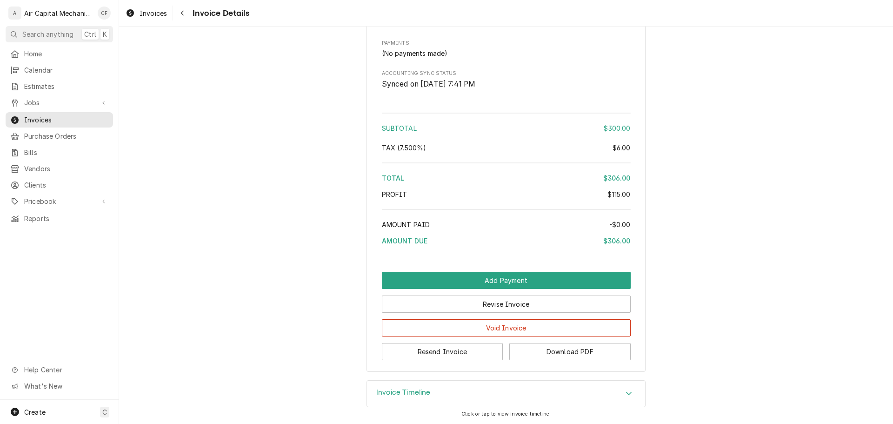 This screenshot has width=893, height=424. I want to click on span: Subtotal, so click(399, 128).